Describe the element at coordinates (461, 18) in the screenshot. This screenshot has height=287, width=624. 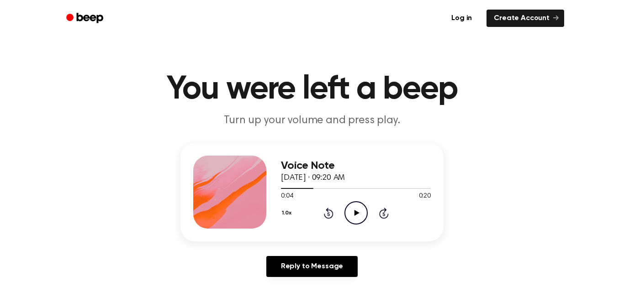
I see `a: Log in` at that location.